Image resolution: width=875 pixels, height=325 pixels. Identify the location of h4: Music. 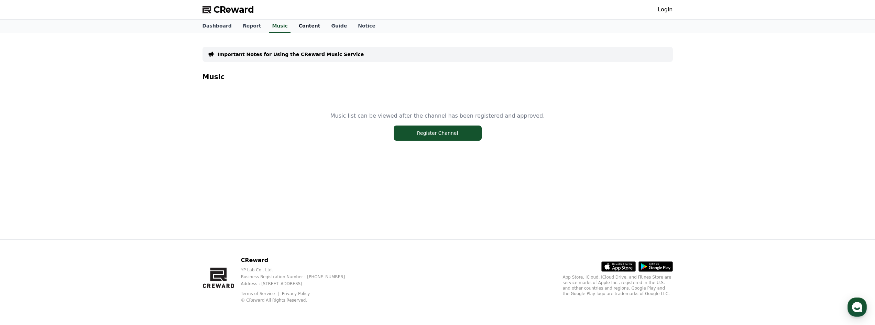
(437, 77).